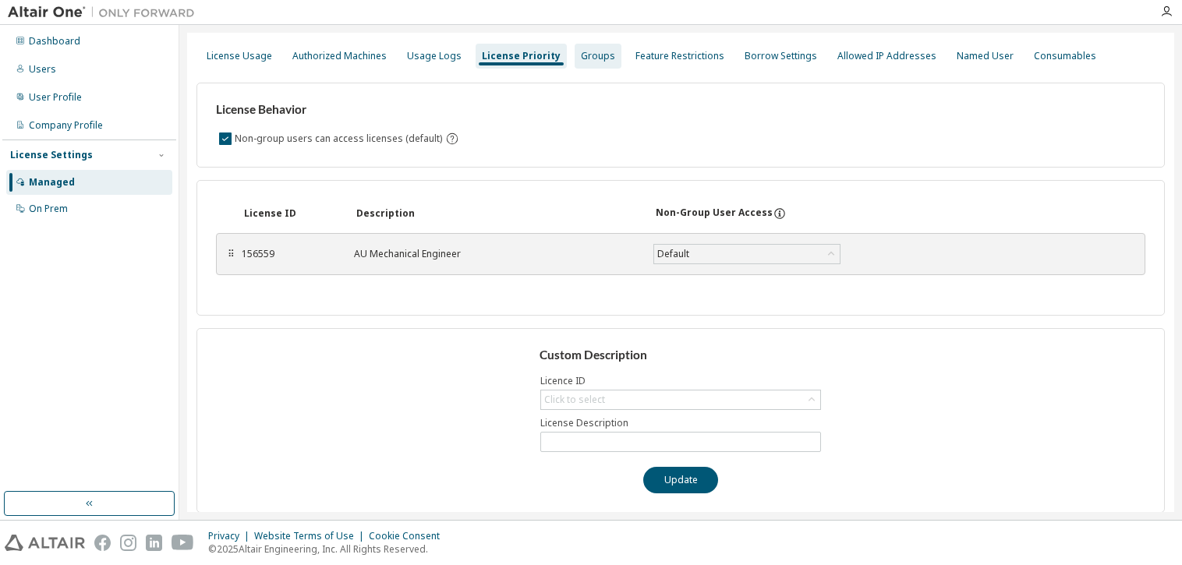 The height and width of the screenshot is (565, 1182). What do you see at coordinates (42, 69) in the screenshot?
I see `div: Users` at bounding box center [42, 69].